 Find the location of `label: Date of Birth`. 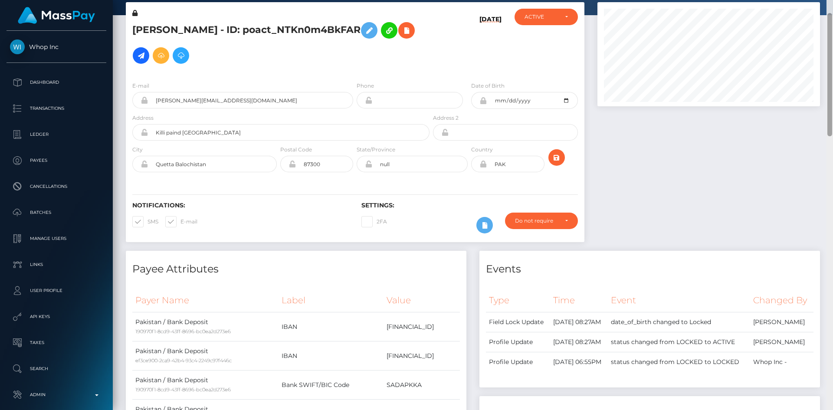

label: Date of Birth is located at coordinates (488, 86).